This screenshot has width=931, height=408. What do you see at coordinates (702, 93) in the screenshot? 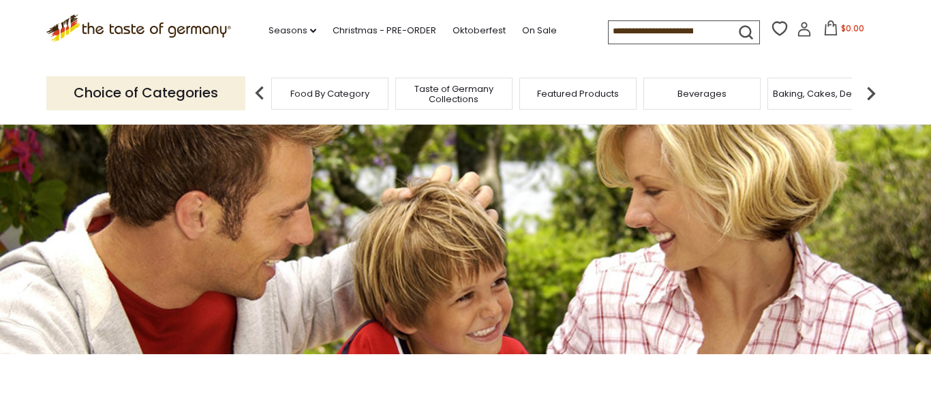
I see `a: Beverages` at bounding box center [702, 93].